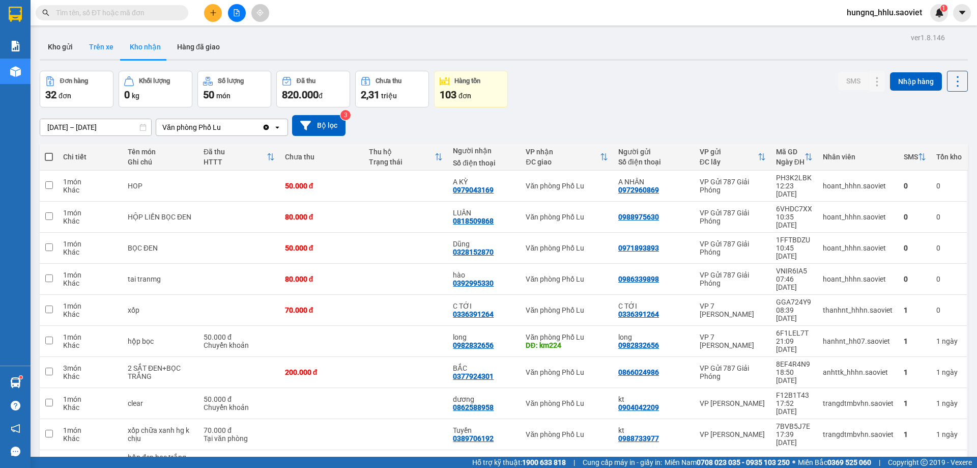  What do you see at coordinates (15, 382) in the screenshot?
I see `img: warehouse-icon` at bounding box center [15, 382].